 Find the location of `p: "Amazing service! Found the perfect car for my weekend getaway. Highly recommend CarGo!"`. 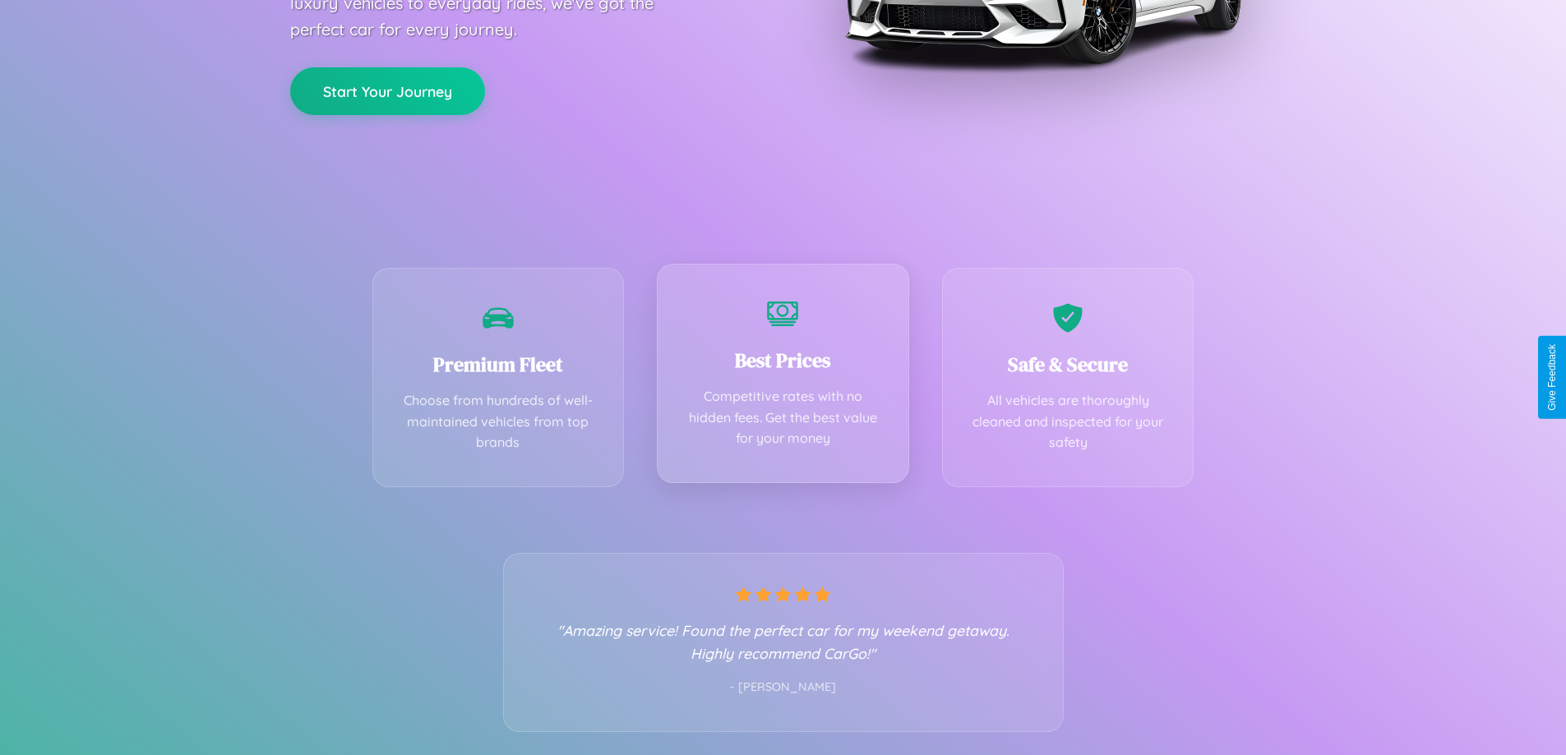

p: "Amazing service! Found the perfect car for my weekend getaway. Highly recommend CarGo!" is located at coordinates (783, 642).